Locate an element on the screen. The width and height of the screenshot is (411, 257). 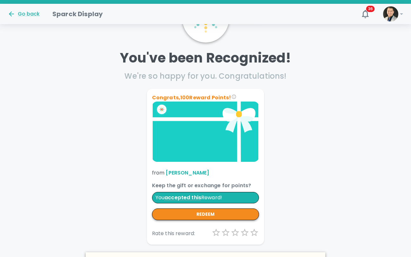
p: Keep the gift or exchange for points? is located at coordinates (206, 186).